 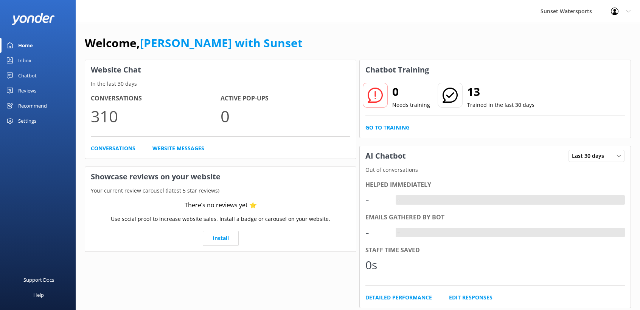 I want to click on div: Helped immediately, so click(x=495, y=185).